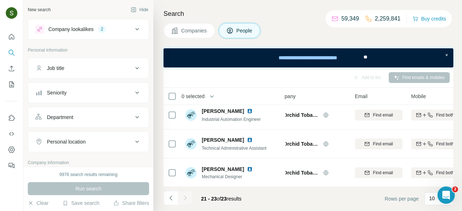 The height and width of the screenshot is (211, 462). Describe the element at coordinates (12, 166) in the screenshot. I see `button: Feedback` at that location.